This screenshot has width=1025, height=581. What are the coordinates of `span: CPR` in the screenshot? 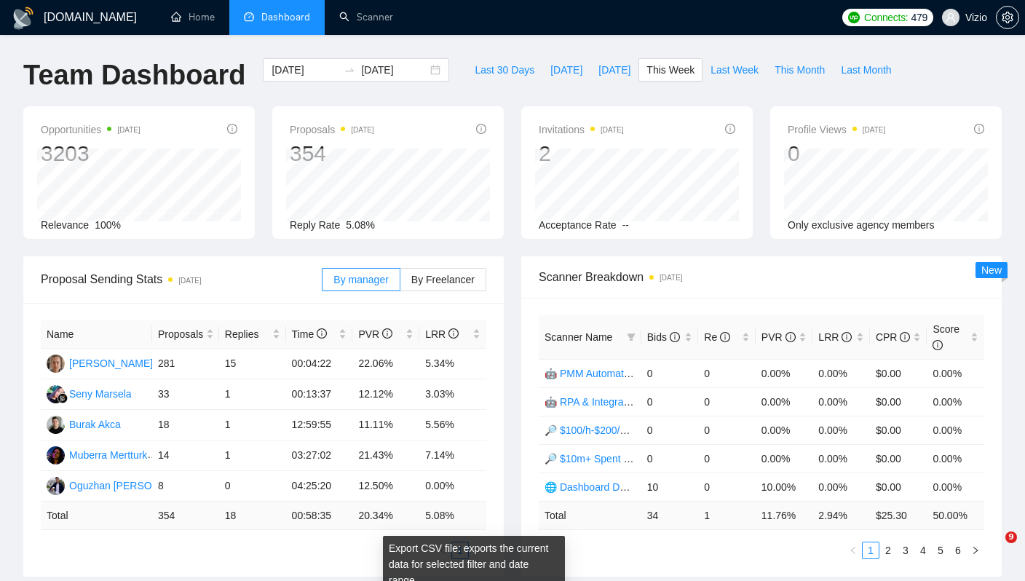 It's located at (892, 337).